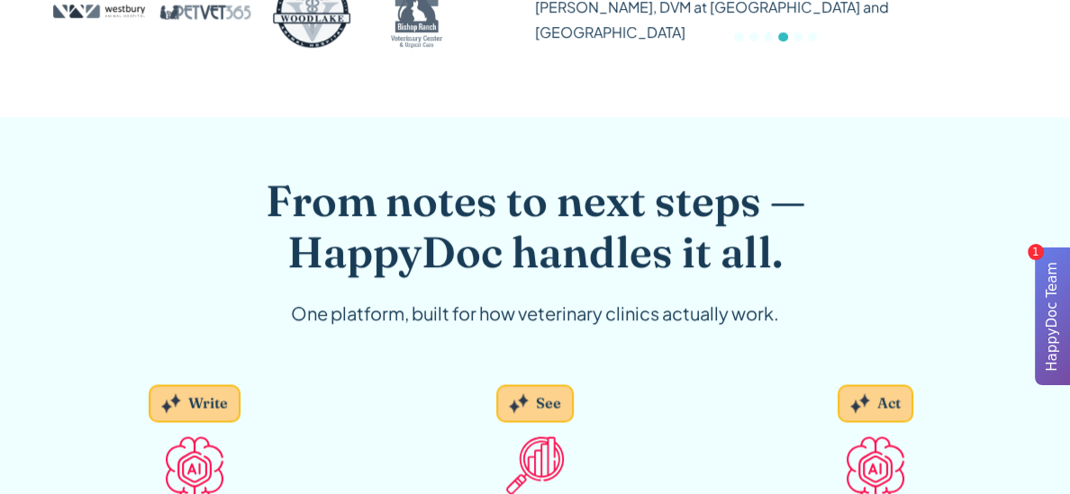 Image resolution: width=1070 pixels, height=494 pixels. What do you see at coordinates (548, 403) in the screenshot?
I see `div: See` at bounding box center [548, 403].